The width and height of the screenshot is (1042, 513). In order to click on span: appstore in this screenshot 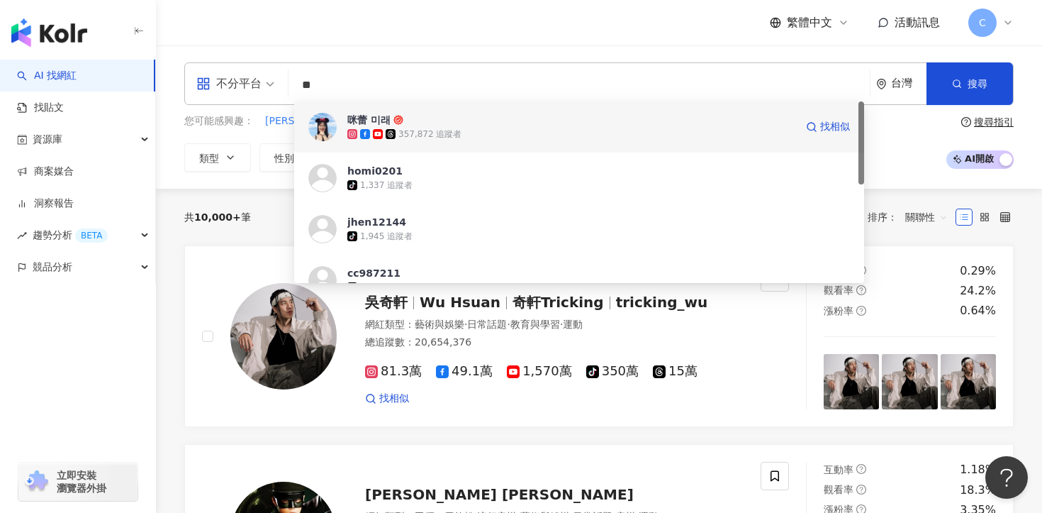, I will do `click(203, 84)`.